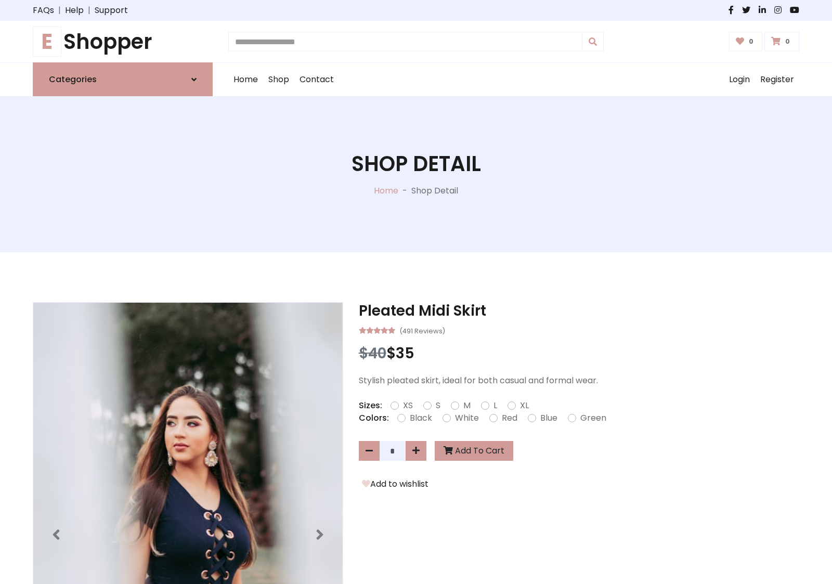 The image size is (832, 584). What do you see at coordinates (405, 353) in the screenshot?
I see `span: 35` at bounding box center [405, 353].